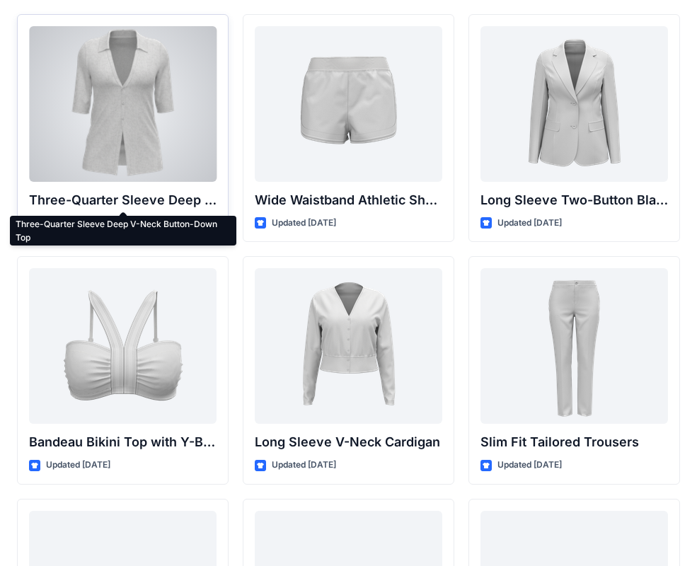 The height and width of the screenshot is (566, 697). I want to click on p: Slim Fit Tailored Trousers, so click(573, 442).